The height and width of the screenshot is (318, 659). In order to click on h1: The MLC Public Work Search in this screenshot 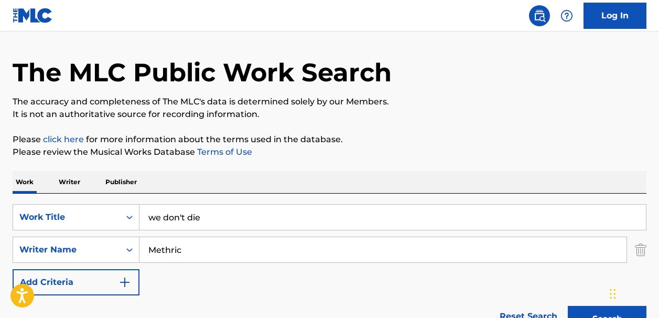, I will do `click(202, 72)`.